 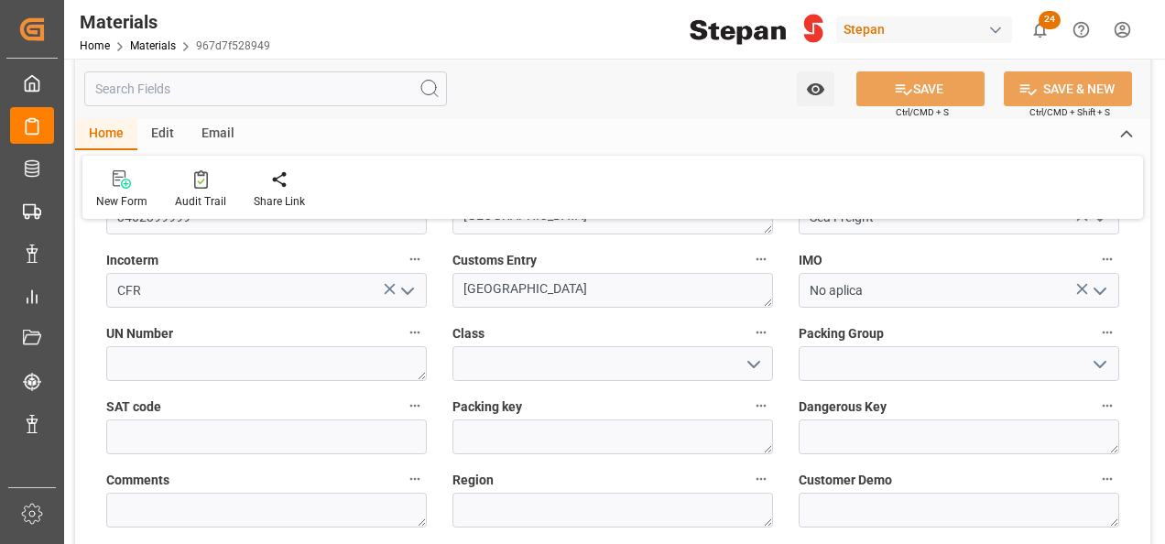 I want to click on div: Stepan, so click(x=924, y=29).